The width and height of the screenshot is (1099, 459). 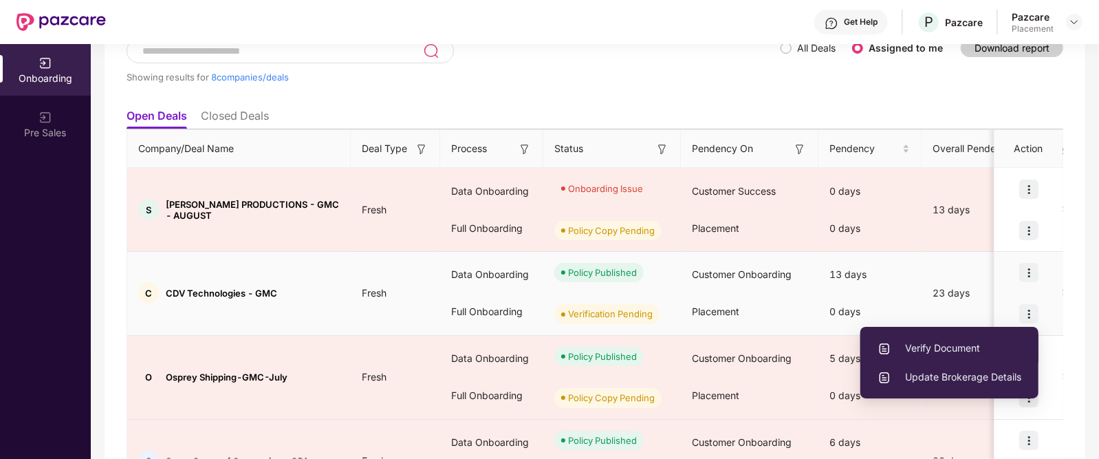 I want to click on div: Get Help, so click(x=861, y=22).